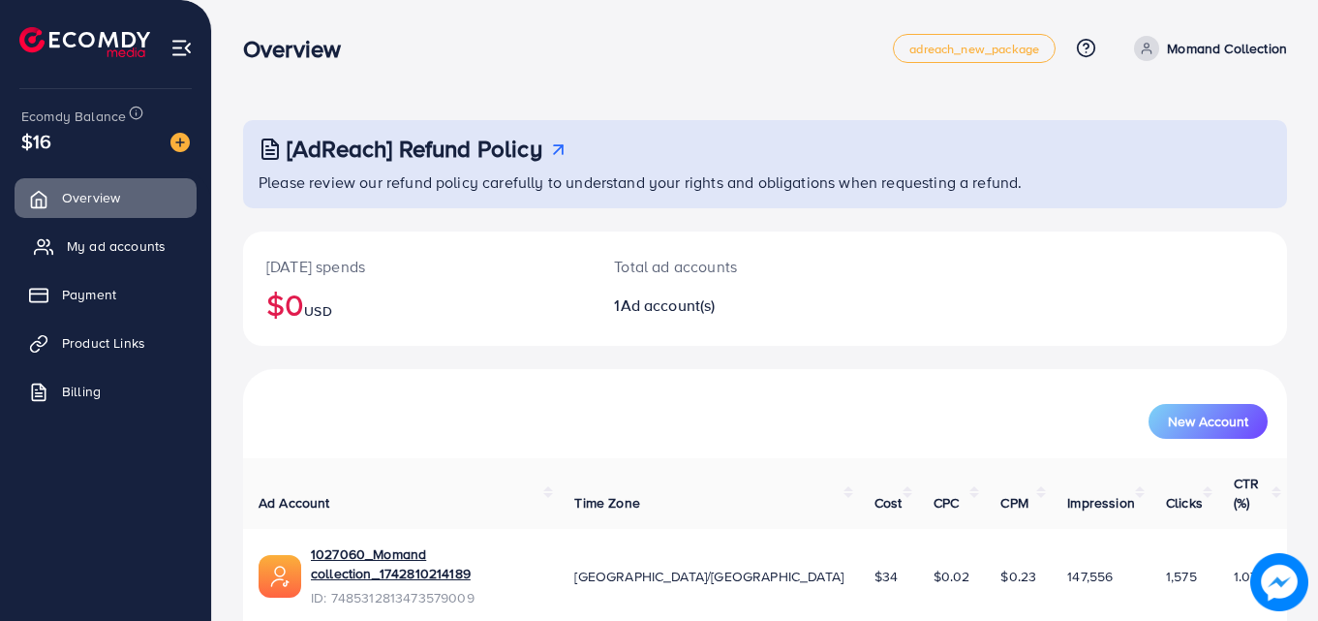 This screenshot has height=621, width=1318. What do you see at coordinates (721, 305) in the screenshot?
I see `h2: 1` at bounding box center [721, 305].